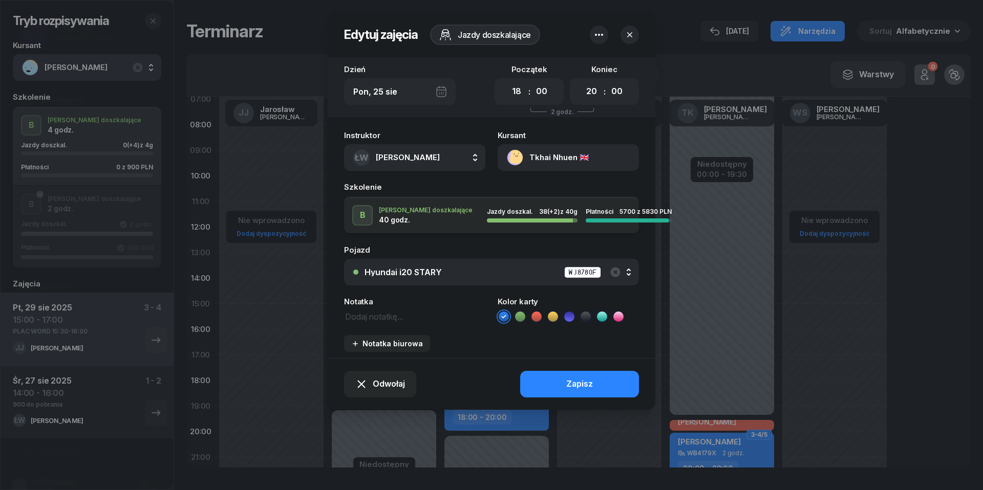 The image size is (983, 490). What do you see at coordinates (361, 158) in the screenshot?
I see `span: ŁW` at bounding box center [361, 158].